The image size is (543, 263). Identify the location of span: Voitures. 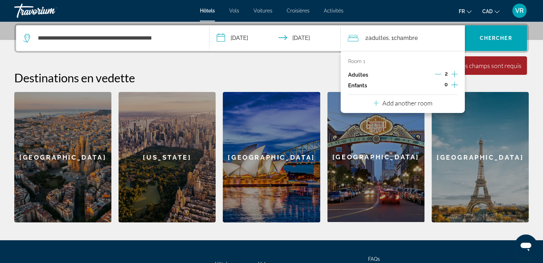
(263, 11).